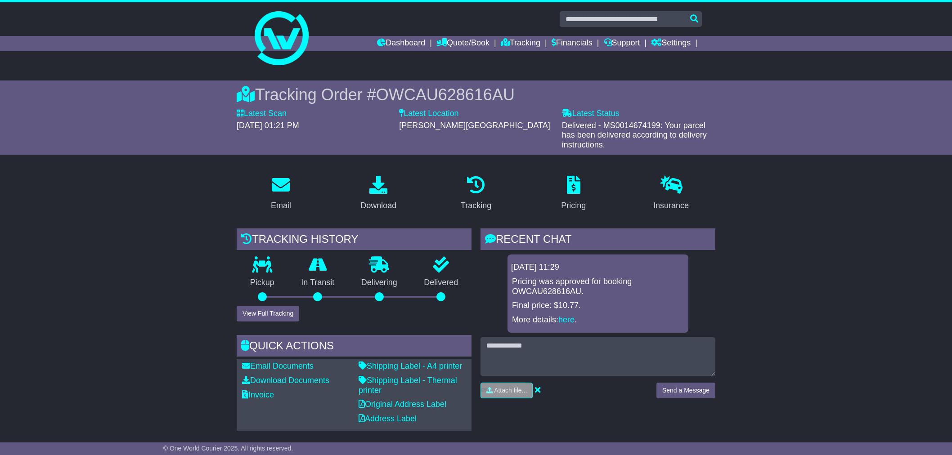 The height and width of the screenshot is (455, 952). I want to click on p: More details: ., so click(598, 320).